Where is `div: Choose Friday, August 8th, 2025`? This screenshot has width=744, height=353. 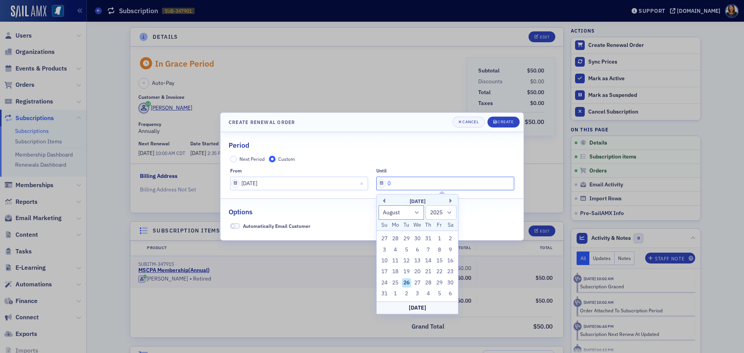 div: Choose Friday, August 8th, 2025 is located at coordinates (439, 250).